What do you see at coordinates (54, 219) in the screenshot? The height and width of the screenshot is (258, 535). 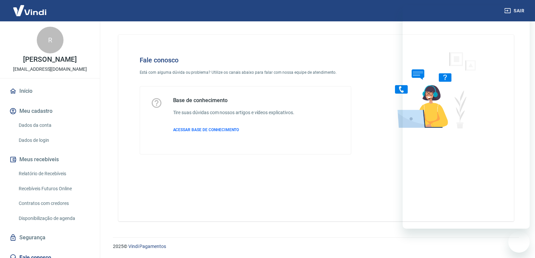 I see `a: Disponibilização de agenda` at bounding box center [54, 219].